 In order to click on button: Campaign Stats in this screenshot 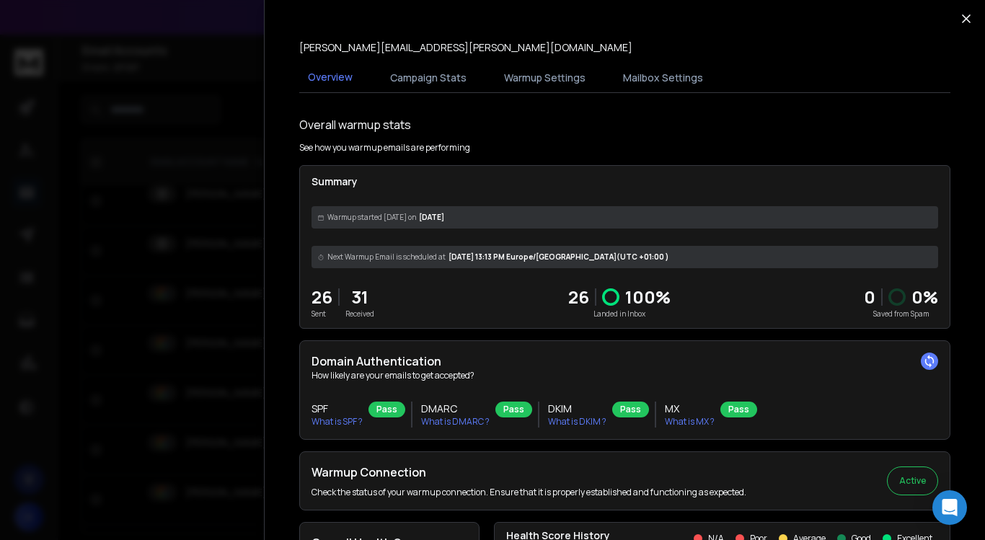, I will do `click(428, 78)`.